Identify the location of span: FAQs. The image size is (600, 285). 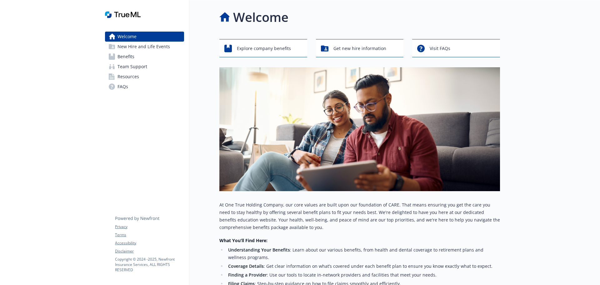
(123, 87).